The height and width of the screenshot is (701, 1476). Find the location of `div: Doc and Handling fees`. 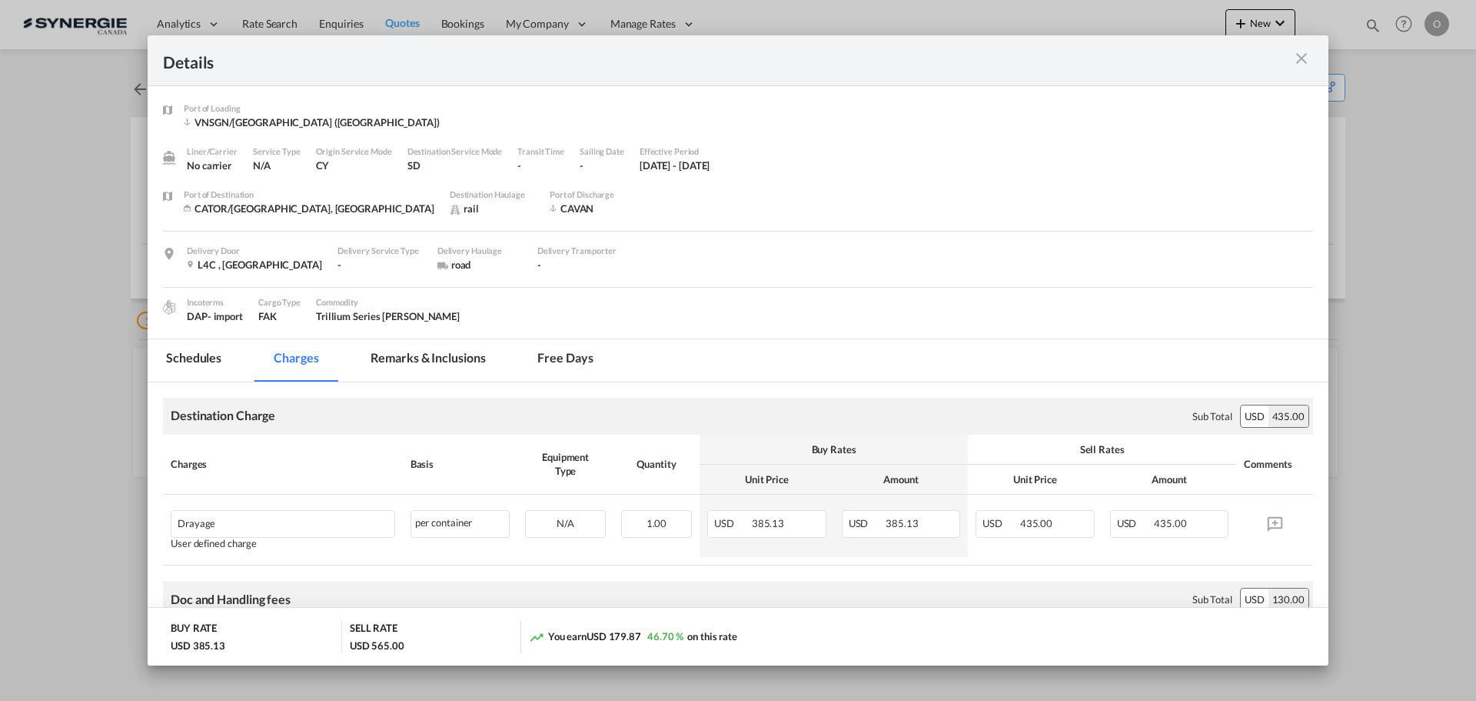

div: Doc and Handling fees is located at coordinates (231, 599).